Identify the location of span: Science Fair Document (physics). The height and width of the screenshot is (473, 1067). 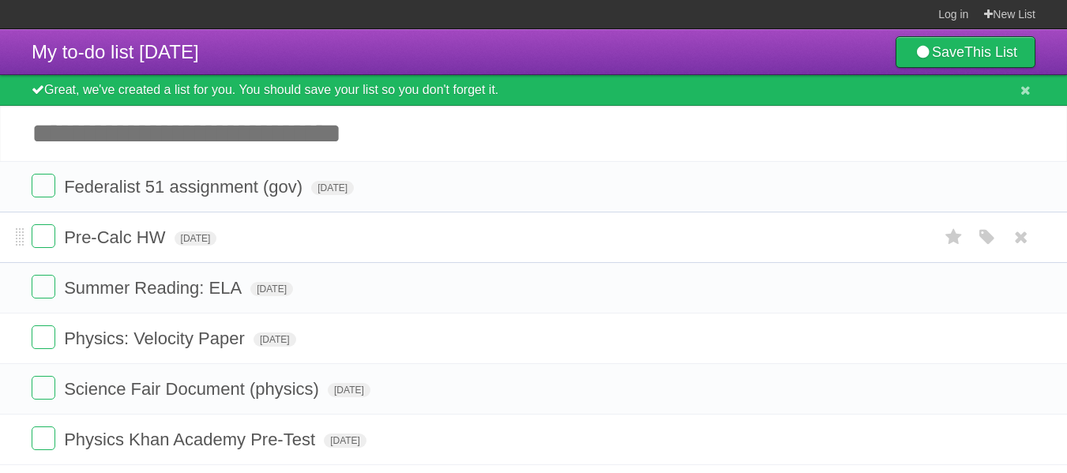
(194, 389).